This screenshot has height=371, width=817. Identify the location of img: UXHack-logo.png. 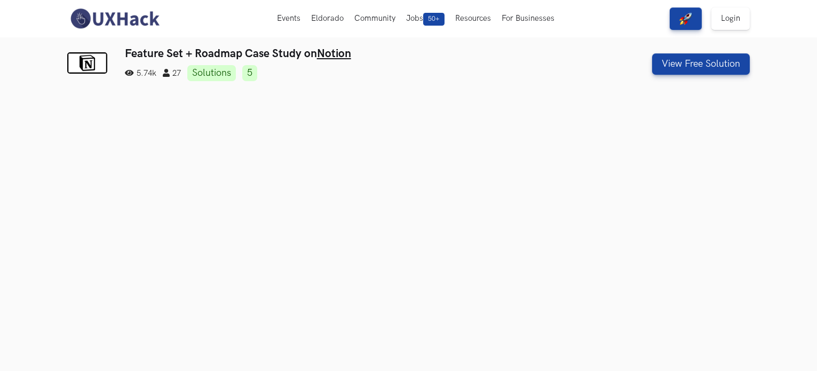
(115, 19).